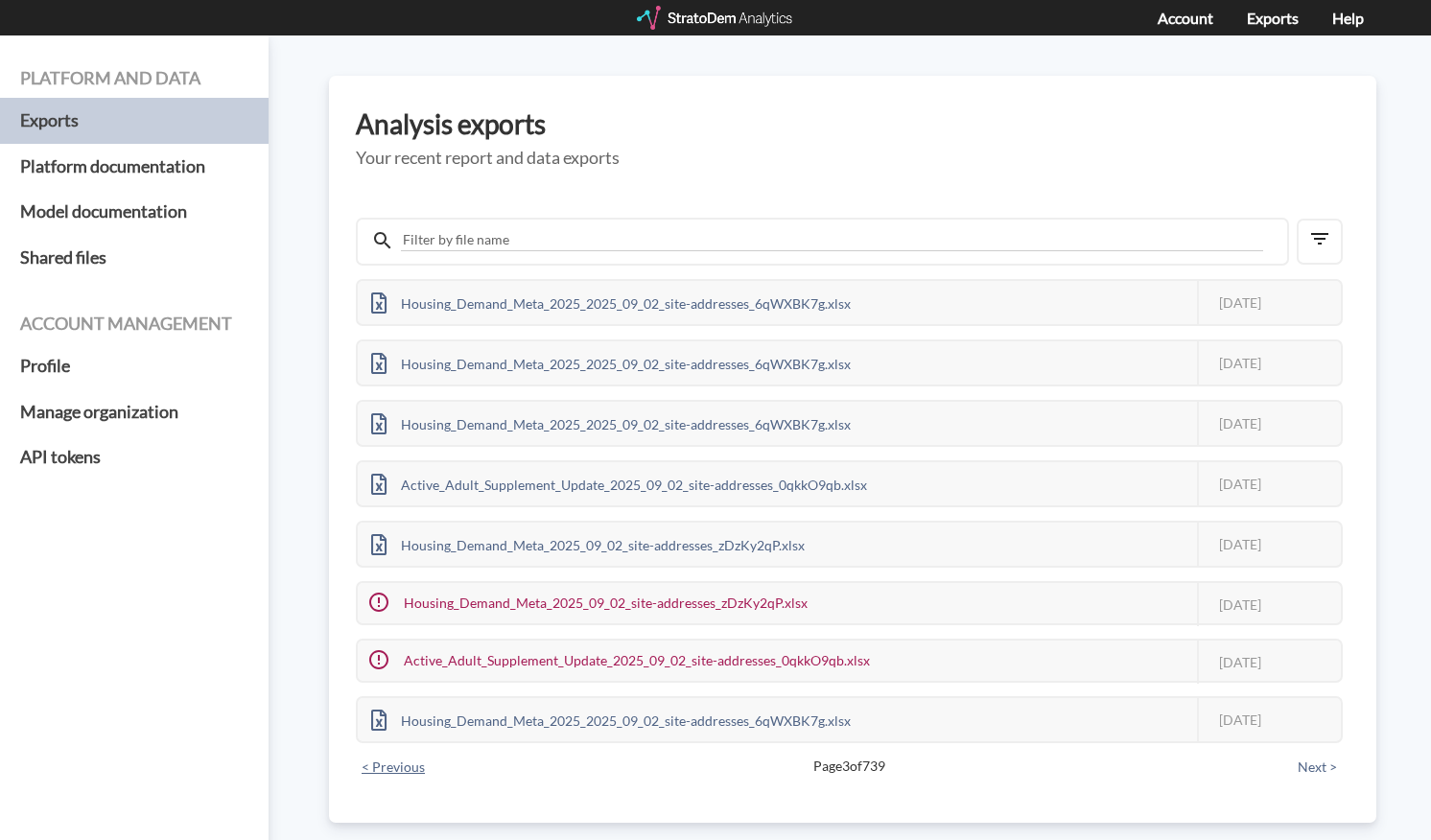 Image resolution: width=1431 pixels, height=840 pixels. What do you see at coordinates (135, 324) in the screenshot?
I see `h4: Account management` at bounding box center [135, 324].